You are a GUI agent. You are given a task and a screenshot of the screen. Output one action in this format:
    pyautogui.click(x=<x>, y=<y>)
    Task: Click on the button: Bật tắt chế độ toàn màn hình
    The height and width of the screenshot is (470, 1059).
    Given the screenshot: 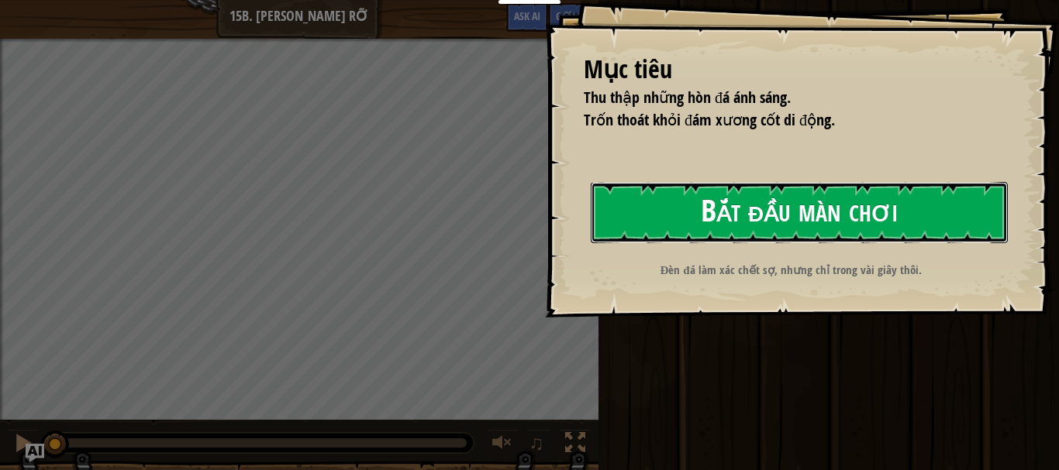 What is the action you would take?
    pyautogui.click(x=575, y=445)
    